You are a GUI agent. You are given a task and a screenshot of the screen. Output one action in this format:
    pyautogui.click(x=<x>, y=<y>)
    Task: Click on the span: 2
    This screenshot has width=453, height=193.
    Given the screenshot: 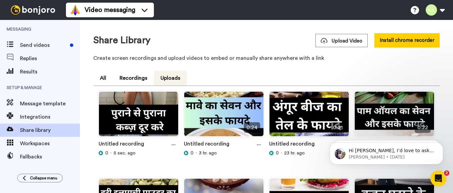 What is the action you would take?
    pyautogui.click(x=446, y=173)
    